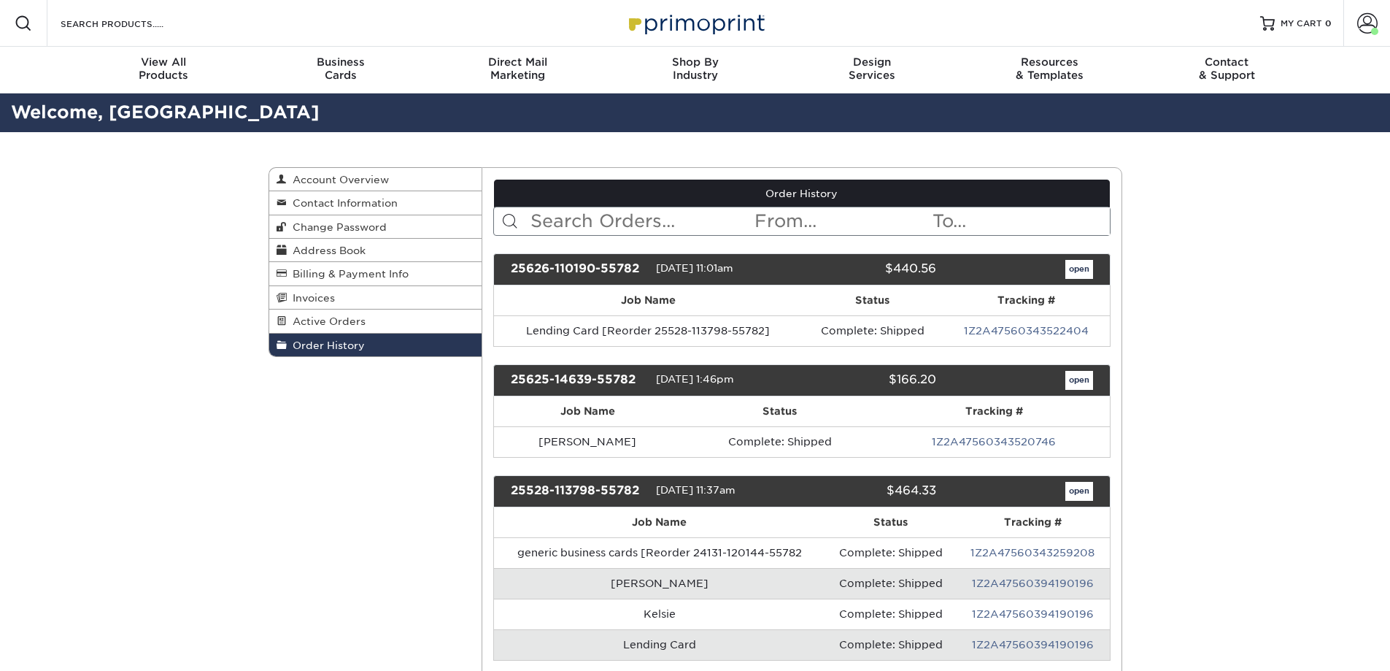  Describe the element at coordinates (578, 269) in the screenshot. I see `div: 25626-110190-55782` at that location.